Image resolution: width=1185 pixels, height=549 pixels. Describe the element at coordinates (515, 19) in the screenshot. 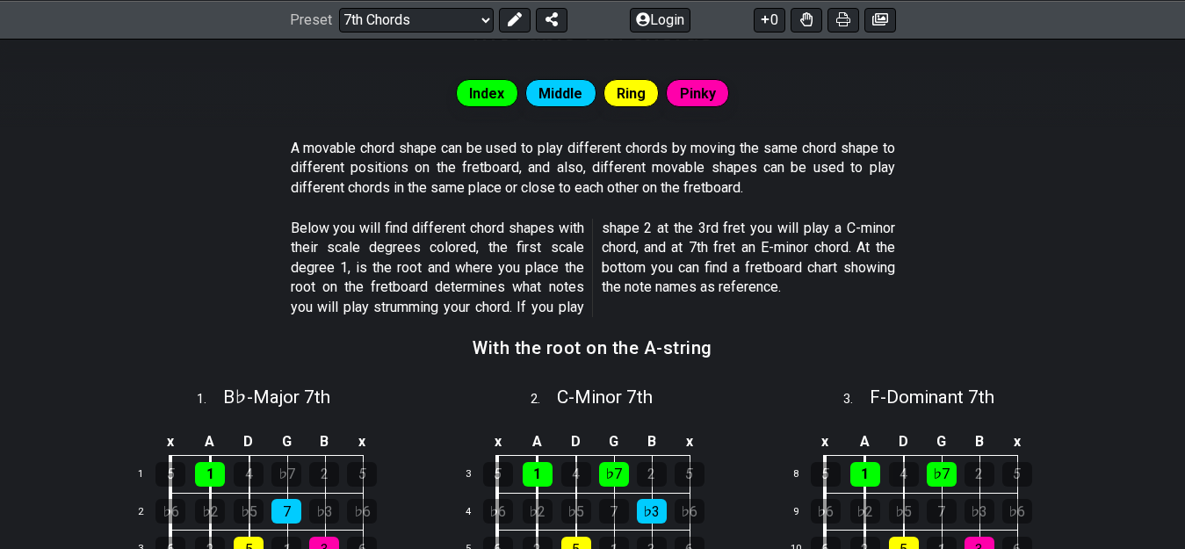

I see `button: Edit Preset` at that location.